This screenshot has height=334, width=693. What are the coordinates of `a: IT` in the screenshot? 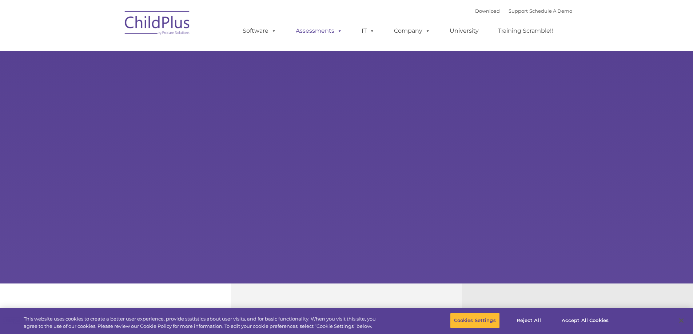 It's located at (368, 31).